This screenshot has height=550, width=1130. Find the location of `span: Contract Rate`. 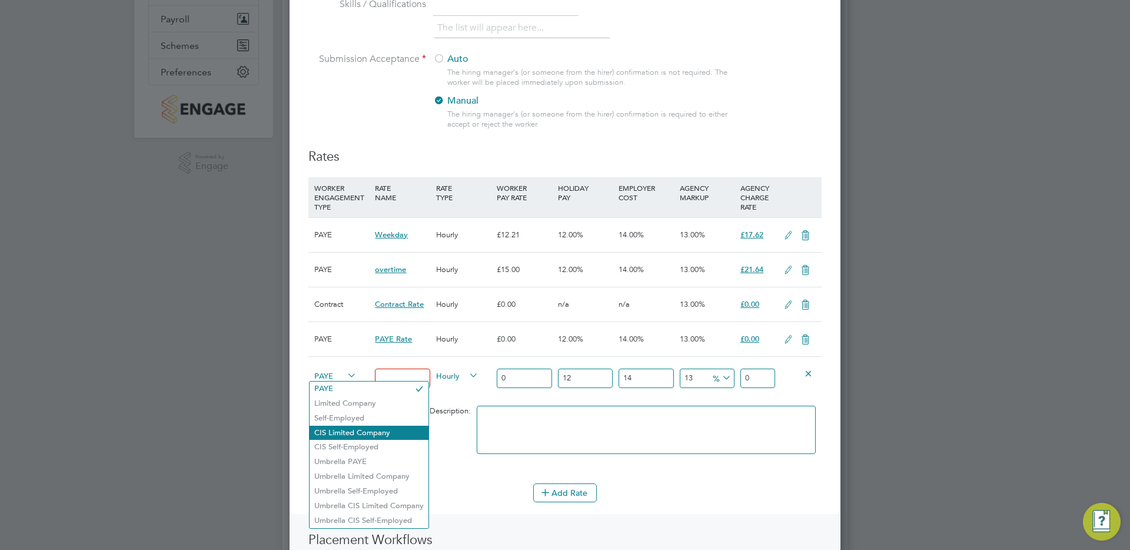

span: Contract Rate is located at coordinates (399, 304).